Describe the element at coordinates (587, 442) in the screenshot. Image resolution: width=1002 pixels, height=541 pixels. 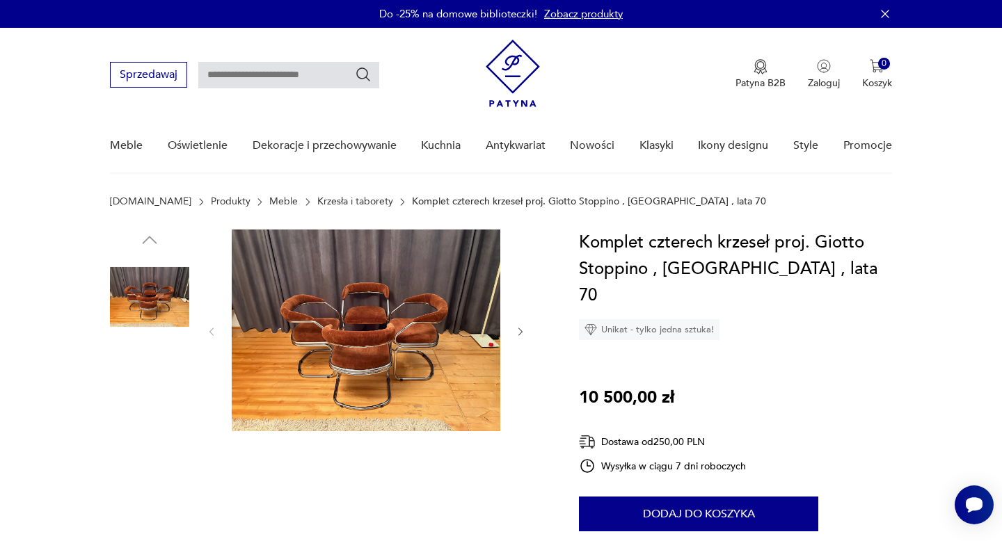
I see `img: Ikona dostawy` at that location.